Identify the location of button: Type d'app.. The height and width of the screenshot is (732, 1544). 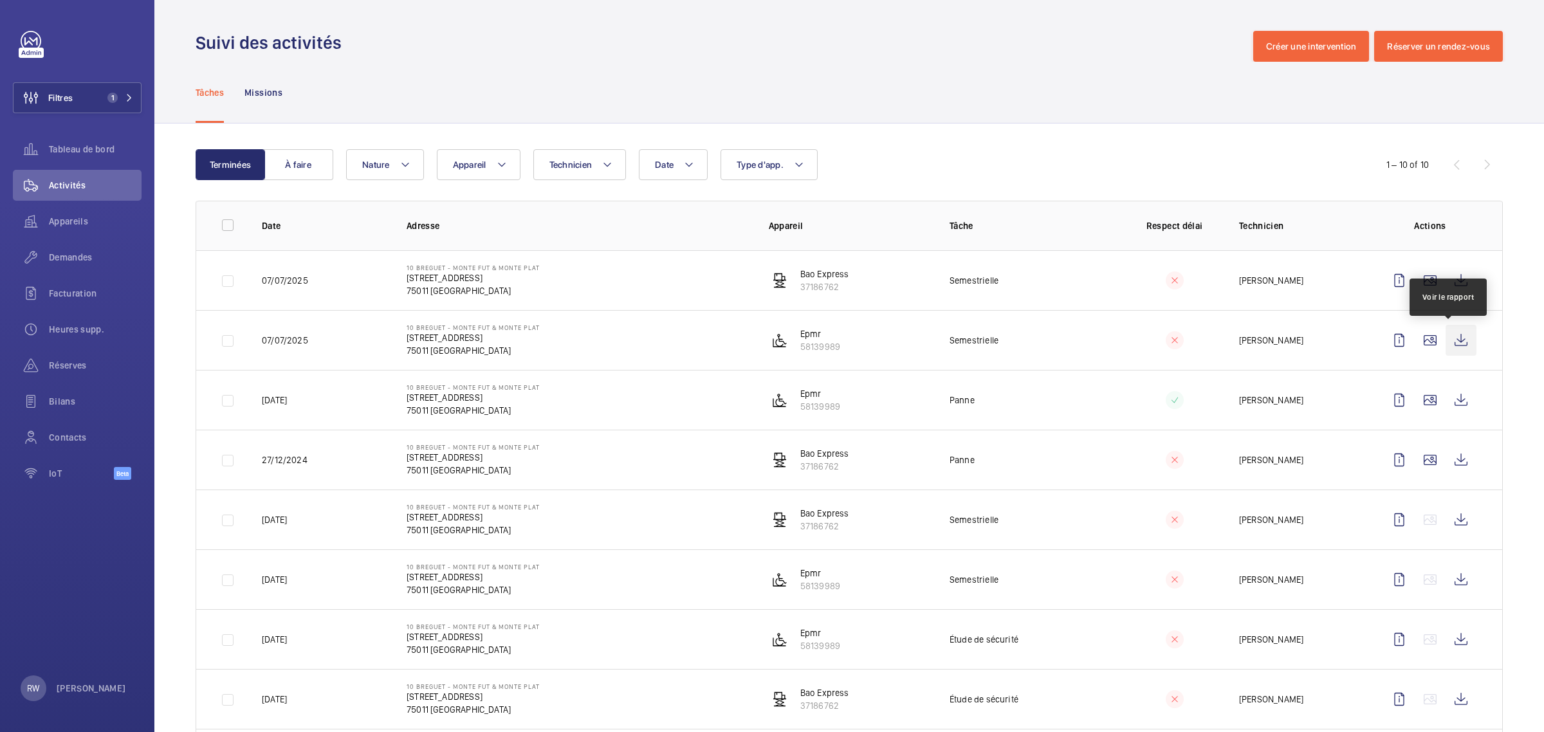
(769, 165).